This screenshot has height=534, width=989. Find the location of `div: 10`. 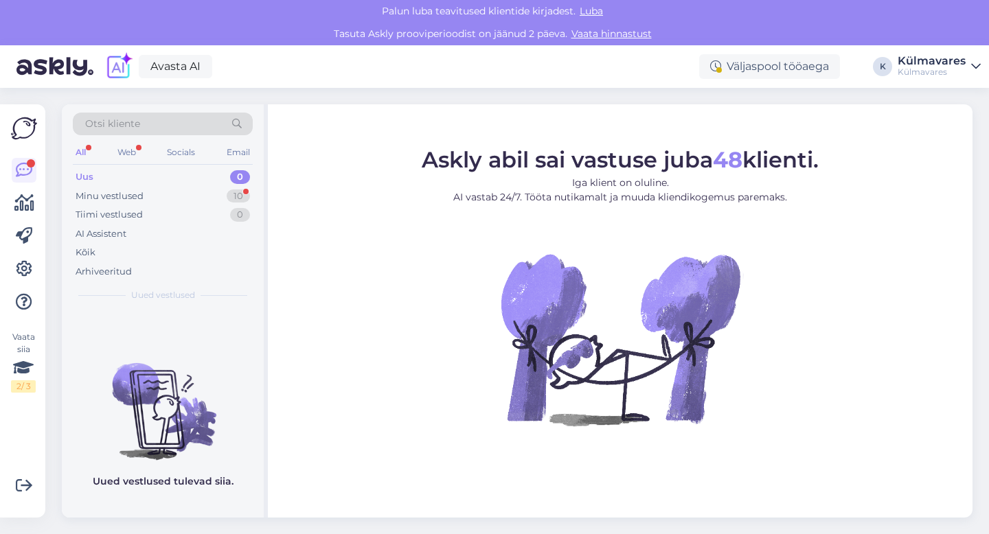

div: 10 is located at coordinates (238, 196).